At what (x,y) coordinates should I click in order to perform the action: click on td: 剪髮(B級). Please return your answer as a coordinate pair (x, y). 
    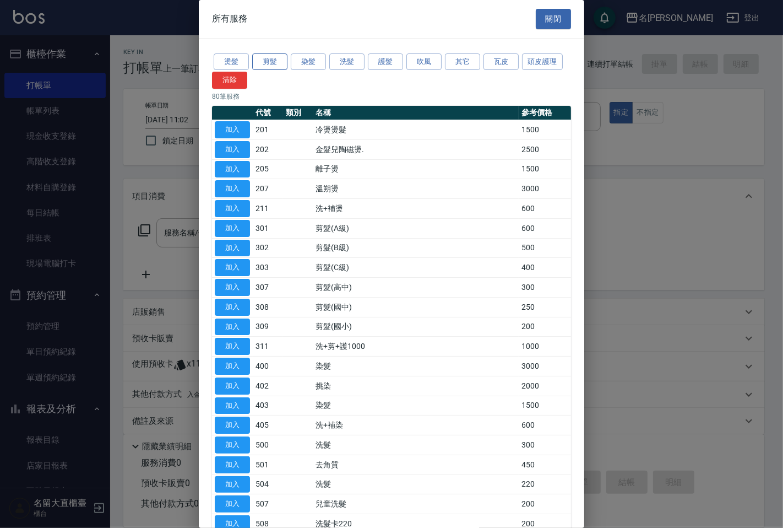
    Looking at the image, I should click on (416, 248).